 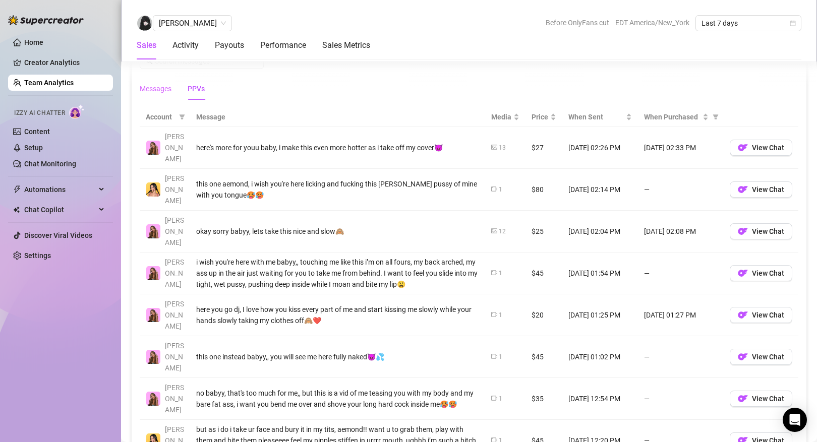 What do you see at coordinates (337, 399) in the screenshot?
I see `div: no babyy, that's too much for me,, but this is a vid of me teasing you with my body and my bare f...` at bounding box center [337, 399].